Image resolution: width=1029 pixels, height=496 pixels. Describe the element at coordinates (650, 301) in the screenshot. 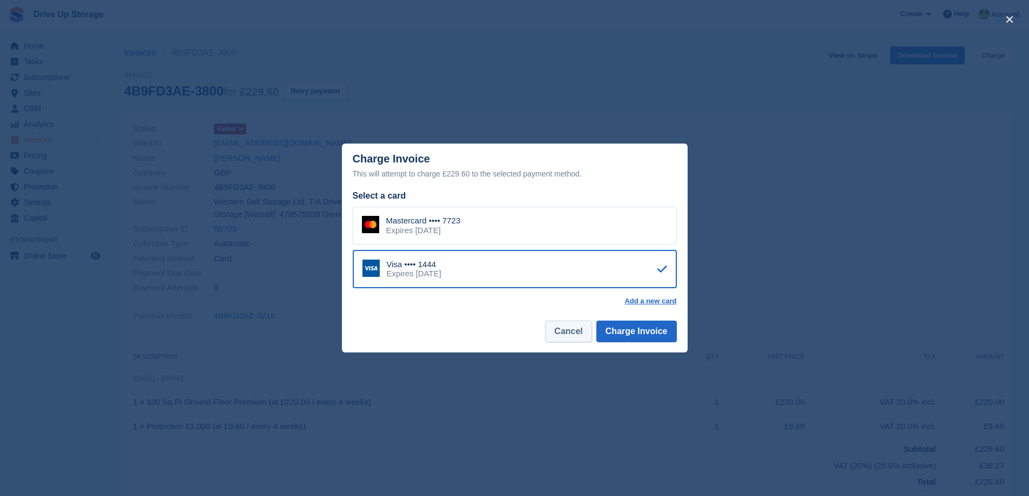

I see `a: Add a new card` at that location.